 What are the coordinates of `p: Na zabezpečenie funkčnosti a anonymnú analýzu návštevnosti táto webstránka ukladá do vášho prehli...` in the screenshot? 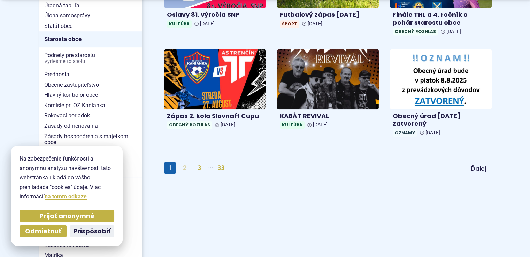 It's located at (67, 178).